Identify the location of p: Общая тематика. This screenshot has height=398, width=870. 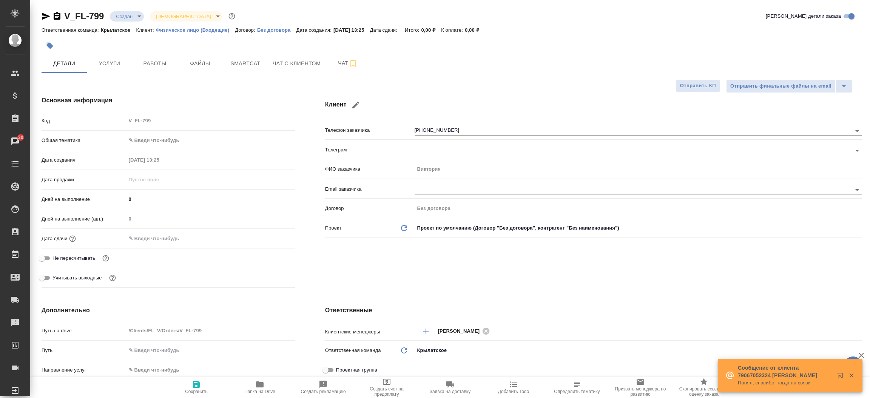
(84, 140).